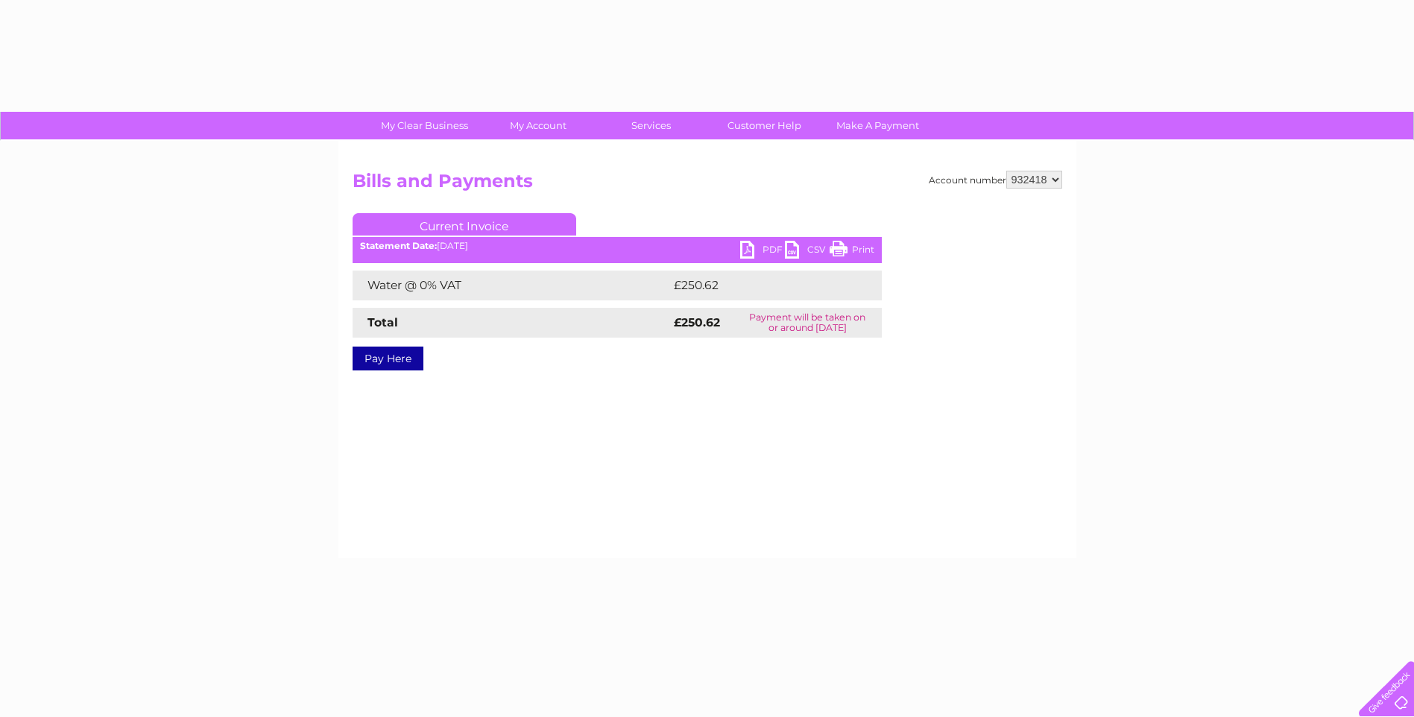 The height and width of the screenshot is (717, 1414). What do you see at coordinates (383, 322) in the screenshot?
I see `strong: Total` at bounding box center [383, 322].